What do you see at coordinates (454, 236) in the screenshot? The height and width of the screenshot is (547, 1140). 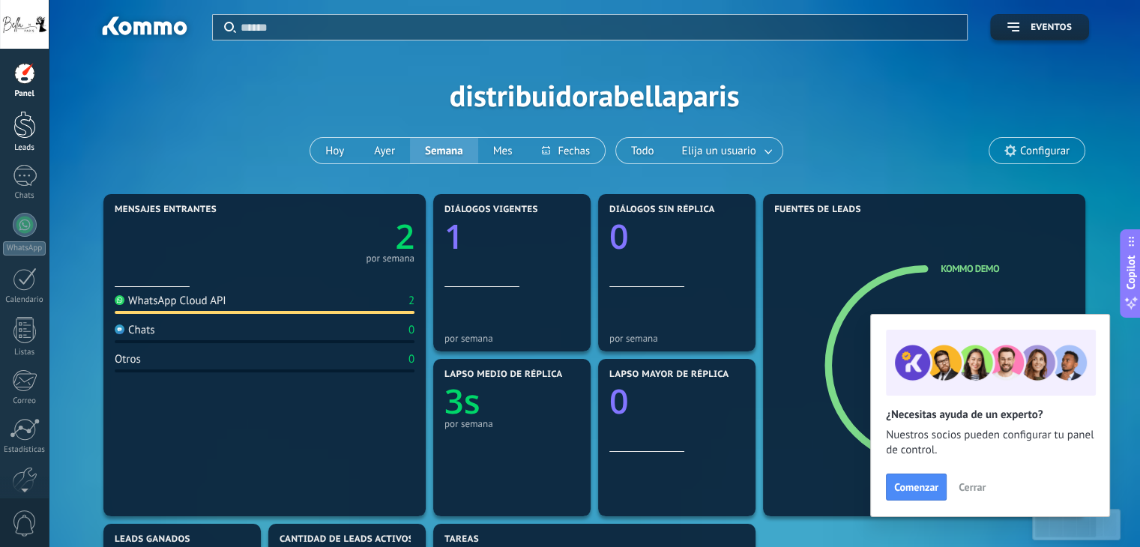 I see `text: 1` at bounding box center [454, 236].